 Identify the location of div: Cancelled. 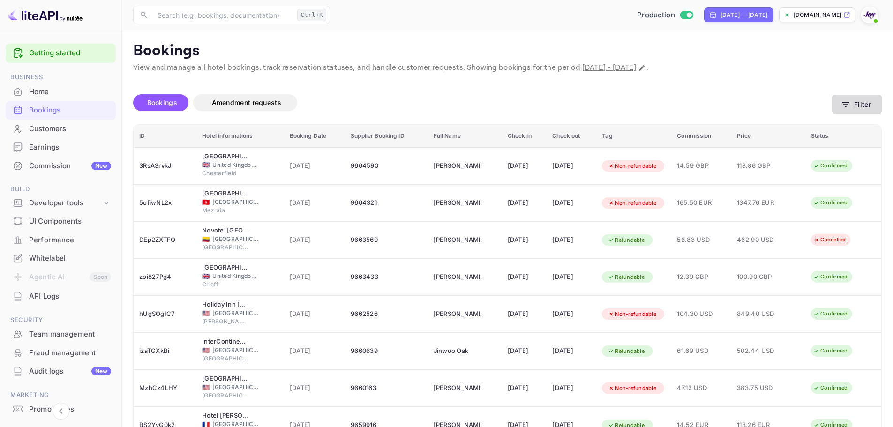
(829, 240).